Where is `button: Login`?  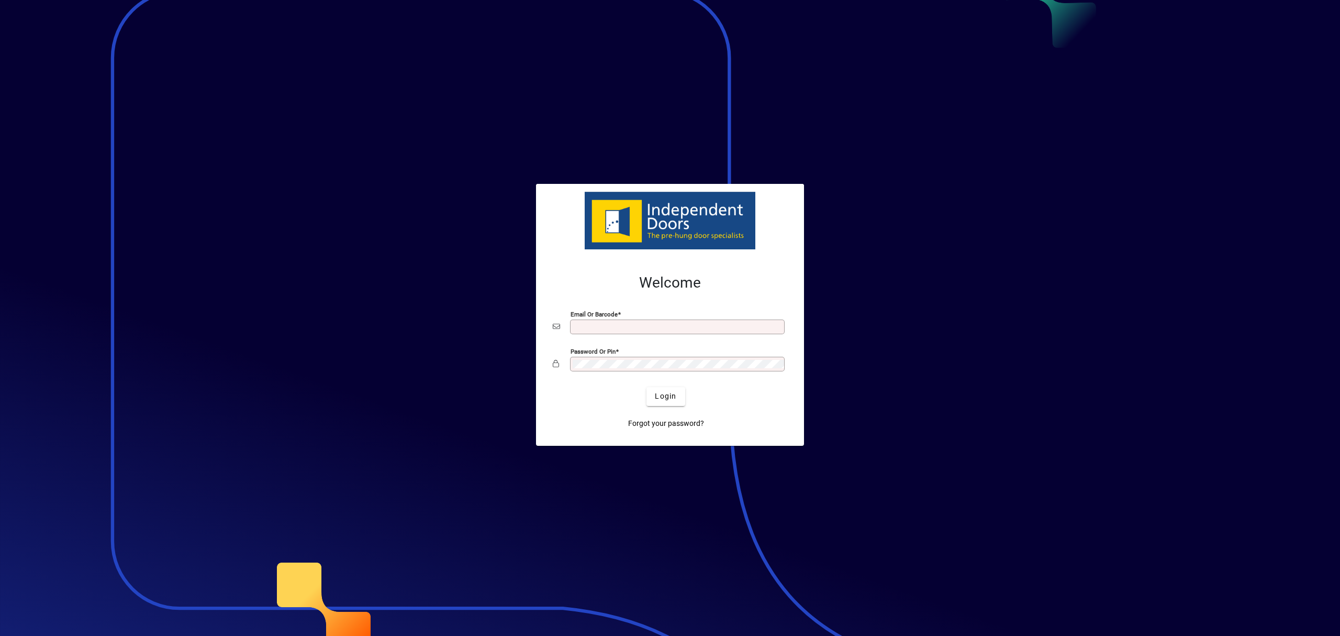 button: Login is located at coordinates (666, 396).